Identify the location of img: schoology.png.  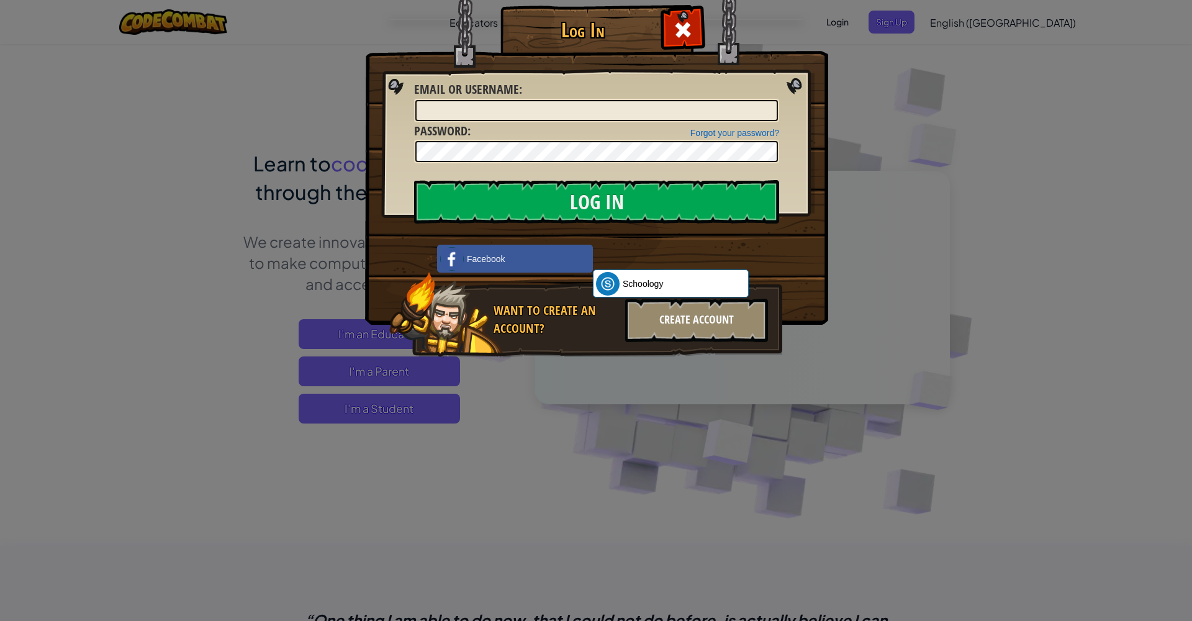
(608, 284).